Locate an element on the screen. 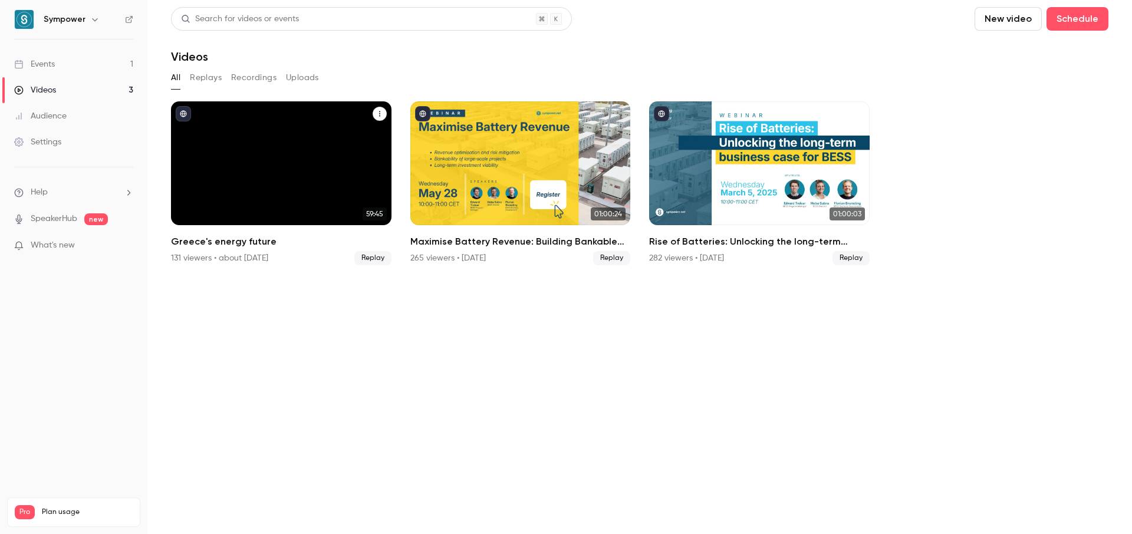 This screenshot has width=1132, height=534. button: Recordings is located at coordinates (253, 78).